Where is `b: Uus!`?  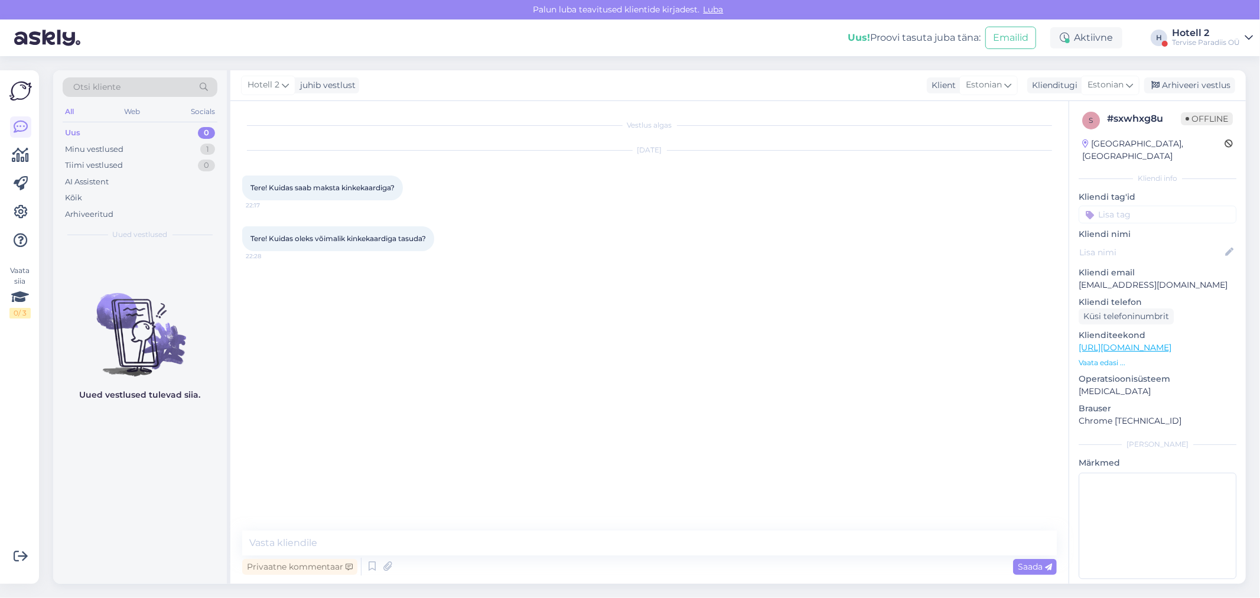
b: Uus! is located at coordinates (859, 37).